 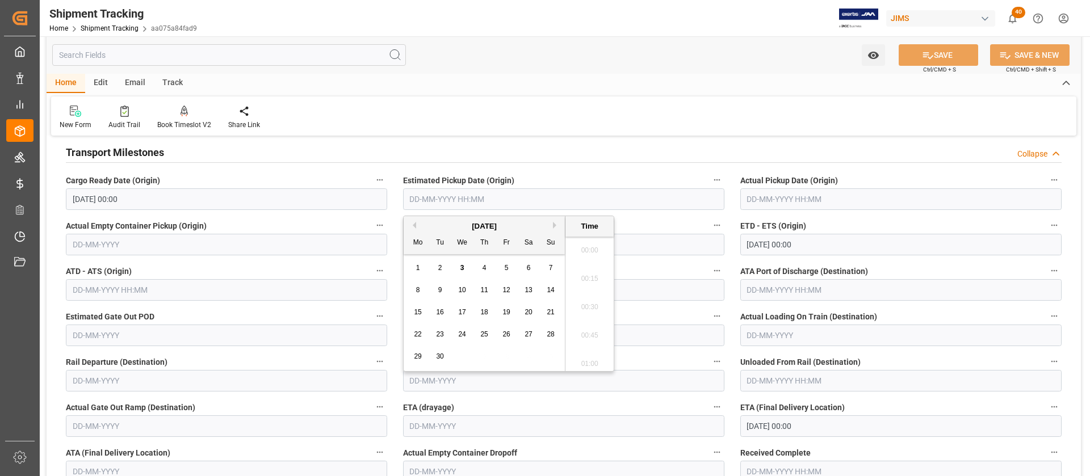 I want to click on span: 9, so click(x=440, y=290).